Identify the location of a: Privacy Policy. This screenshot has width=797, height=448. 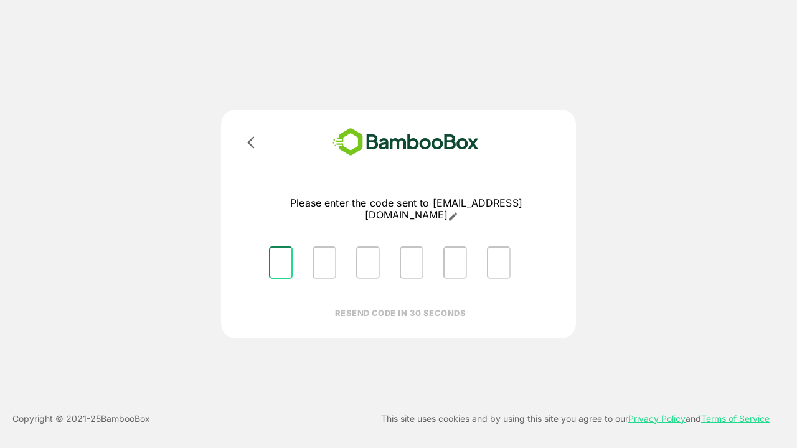
(657, 418).